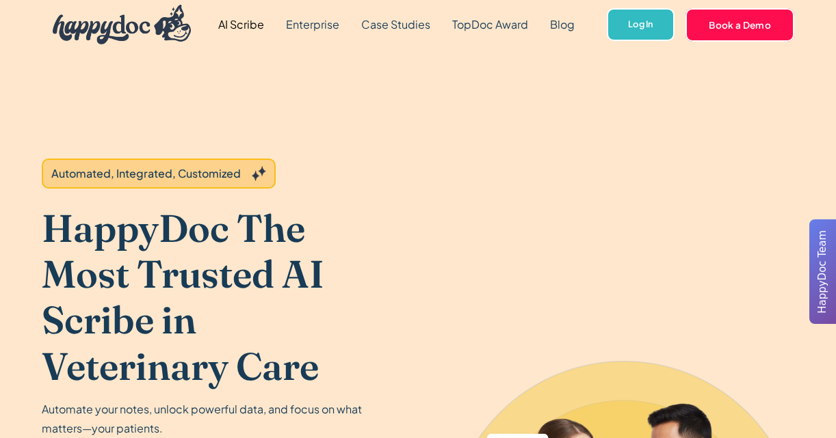 The image size is (836, 438). What do you see at coordinates (122, 25) in the screenshot?
I see `img: HappyDoc Logo: A happy dog with his ear up, listening.` at bounding box center [122, 25].